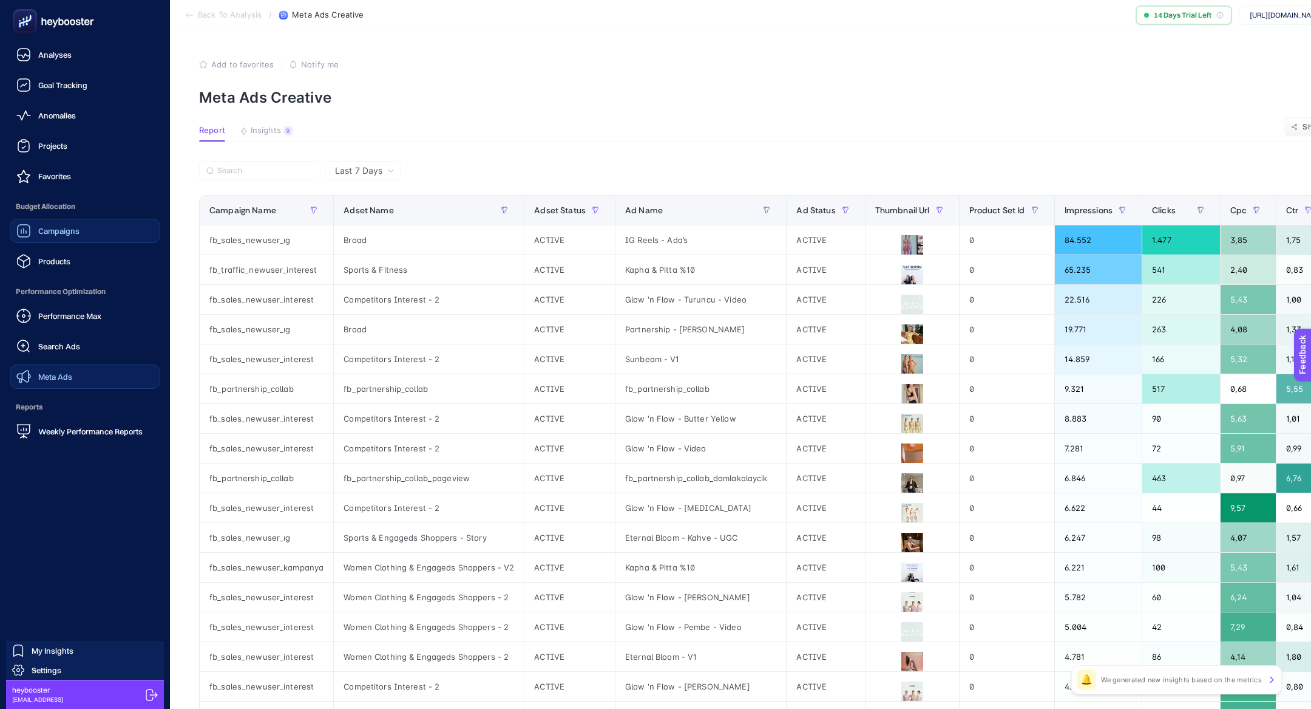 This screenshot has width=1311, height=709. Describe the element at coordinates (85, 431) in the screenshot. I see `a: Weekly Performance Reports` at that location.